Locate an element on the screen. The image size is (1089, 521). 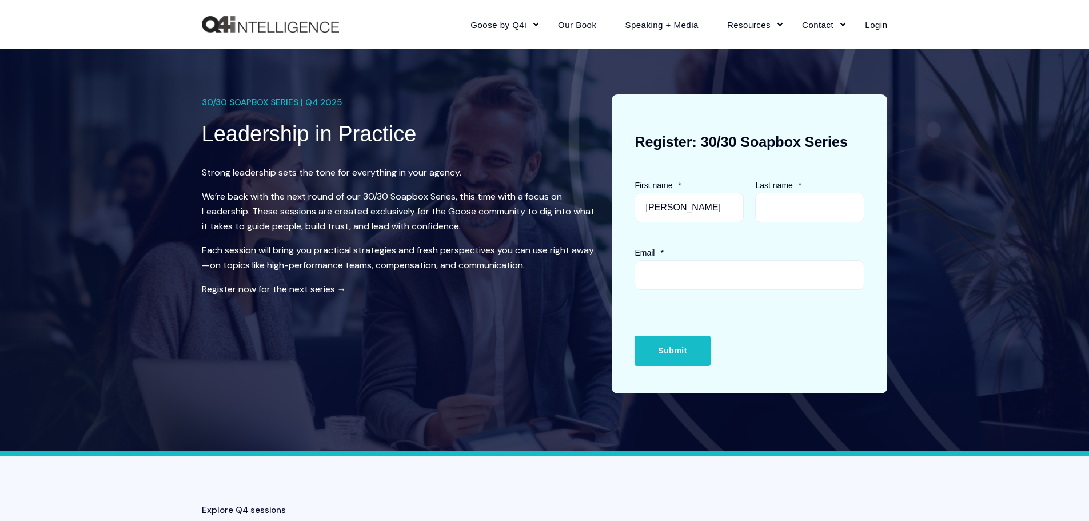
p: Register now for the next series → is located at coordinates (398, 289).